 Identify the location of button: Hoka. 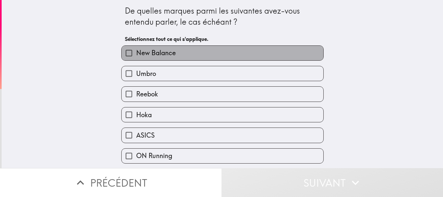
(222, 114).